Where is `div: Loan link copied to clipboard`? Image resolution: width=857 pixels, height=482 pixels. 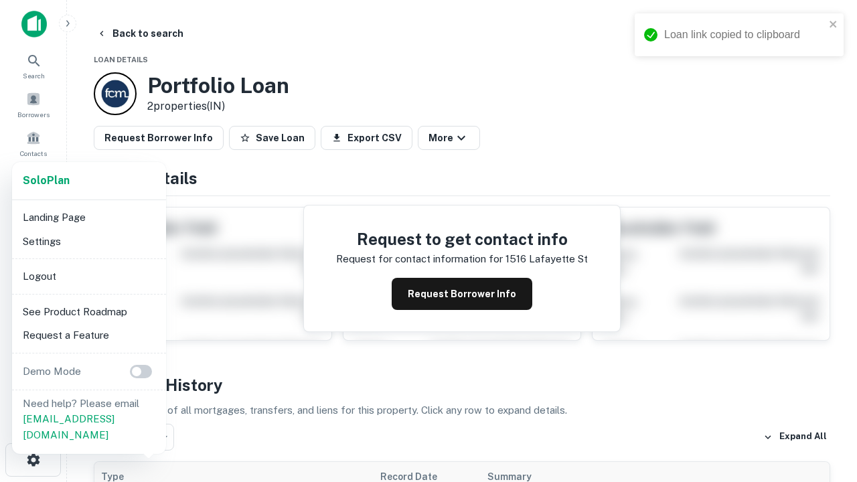
div: Loan link copied to clipboard is located at coordinates (744, 35).